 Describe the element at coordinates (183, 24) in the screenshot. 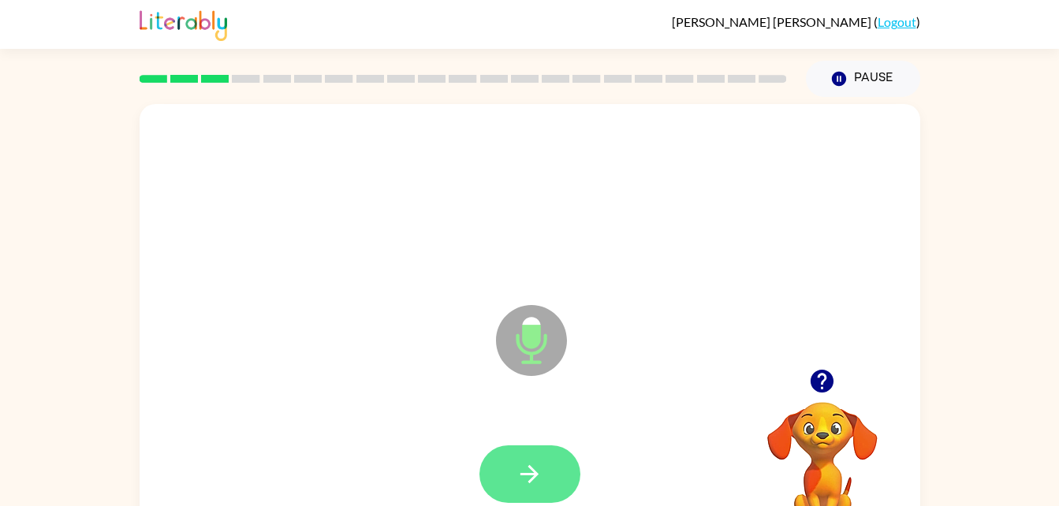

I see `img: Literably` at that location.